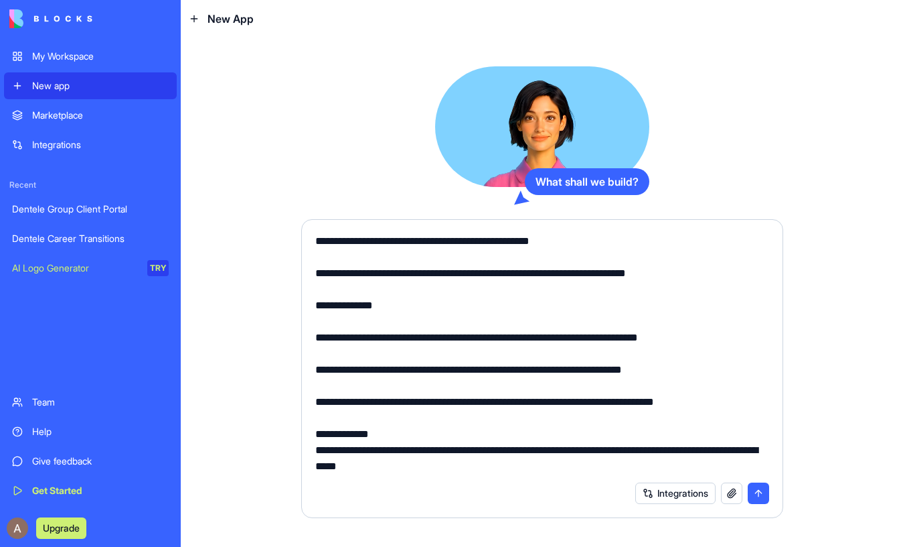 The height and width of the screenshot is (547, 903). What do you see at coordinates (90, 461) in the screenshot?
I see `a: Give feedback` at bounding box center [90, 461].